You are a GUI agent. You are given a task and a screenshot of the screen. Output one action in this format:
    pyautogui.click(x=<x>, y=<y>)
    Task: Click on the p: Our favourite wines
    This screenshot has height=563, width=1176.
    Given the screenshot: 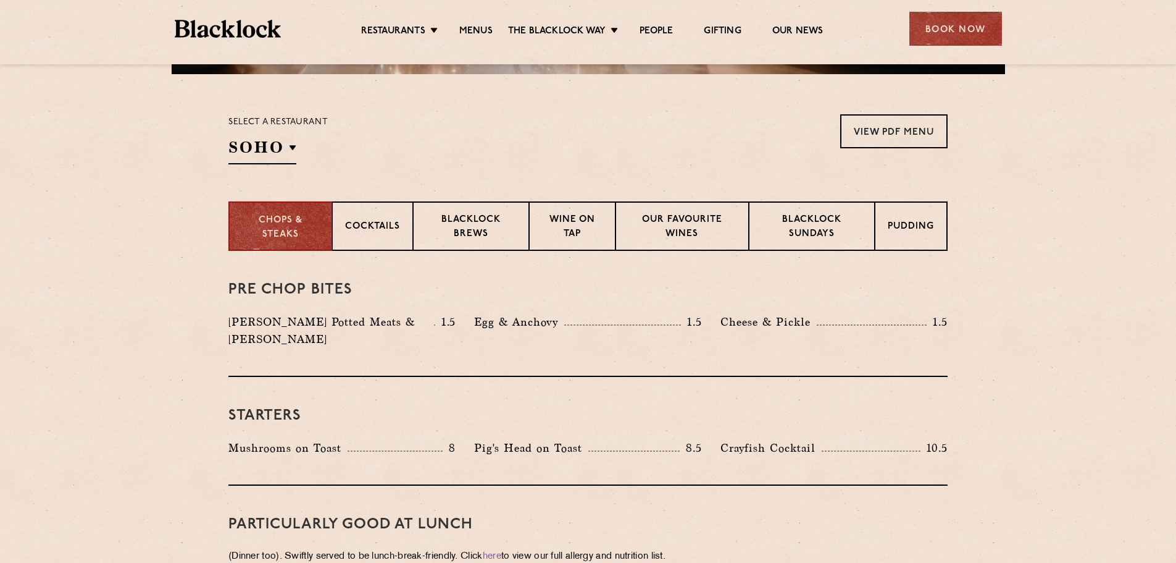 What is the action you would take?
    pyautogui.click(x=682, y=227)
    